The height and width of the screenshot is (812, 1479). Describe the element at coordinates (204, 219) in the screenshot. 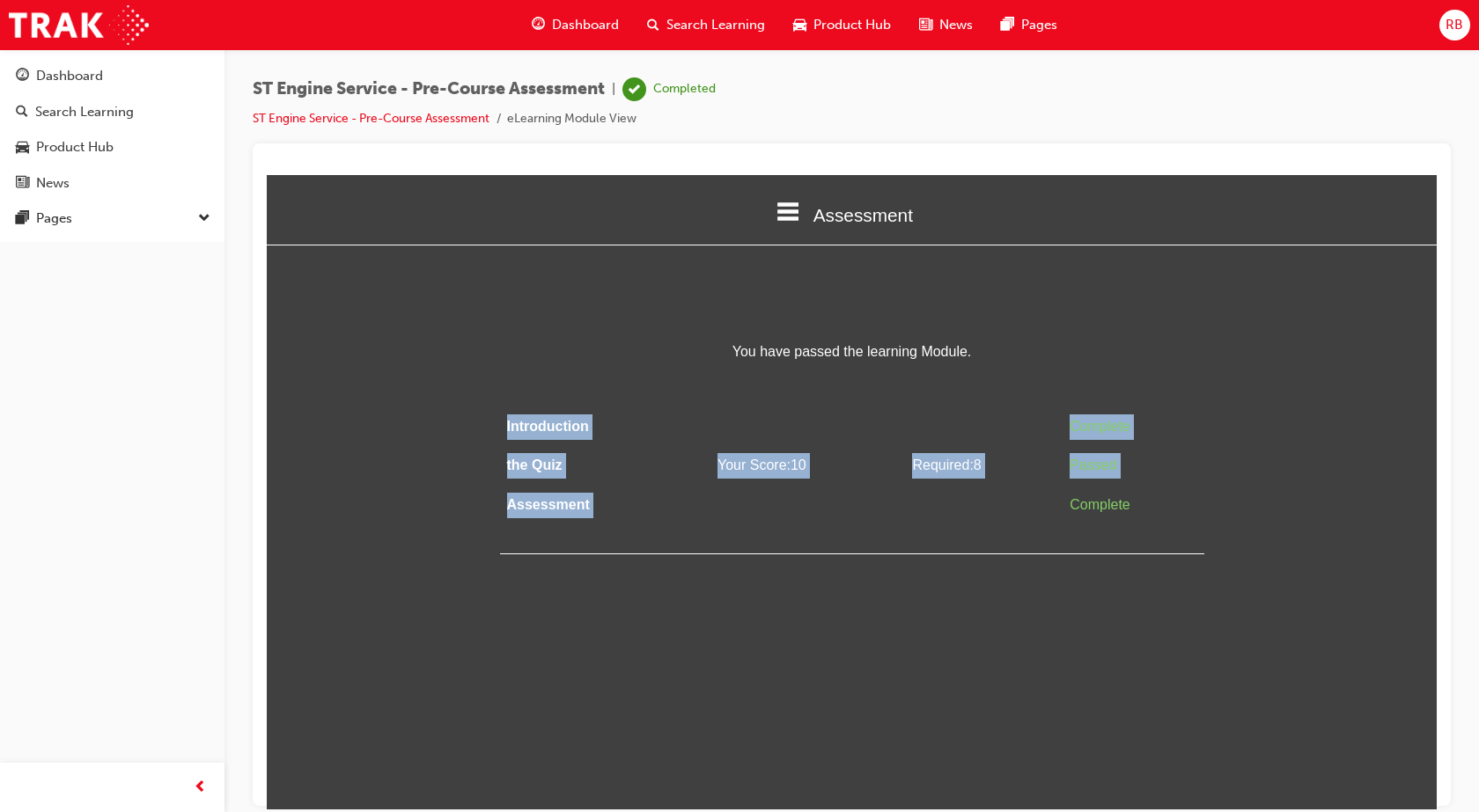

I see `span: down-icon` at that location.